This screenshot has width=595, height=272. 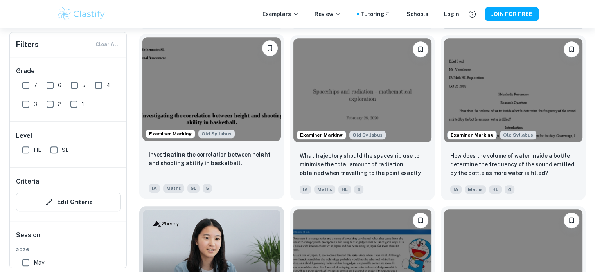 What do you see at coordinates (68, 71) in the screenshot?
I see `h6: Grade` at bounding box center [68, 71].